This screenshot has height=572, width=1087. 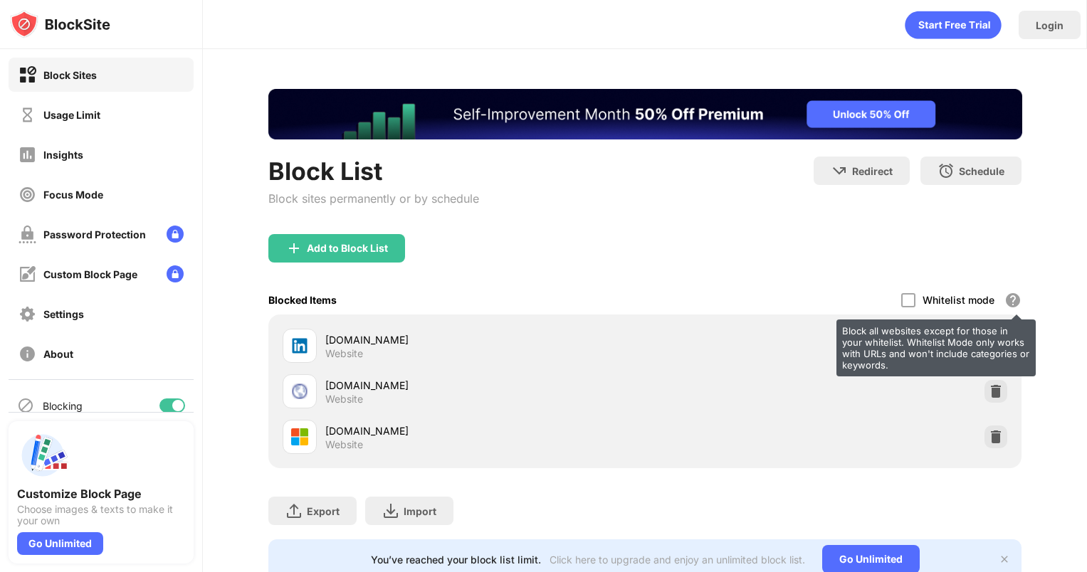 I want to click on div: Import, so click(x=420, y=511).